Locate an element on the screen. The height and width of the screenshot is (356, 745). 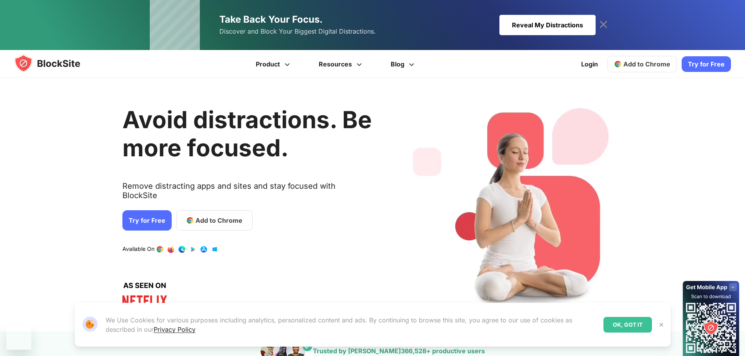
span: Take Back Your Focus. is located at coordinates (271, 19).